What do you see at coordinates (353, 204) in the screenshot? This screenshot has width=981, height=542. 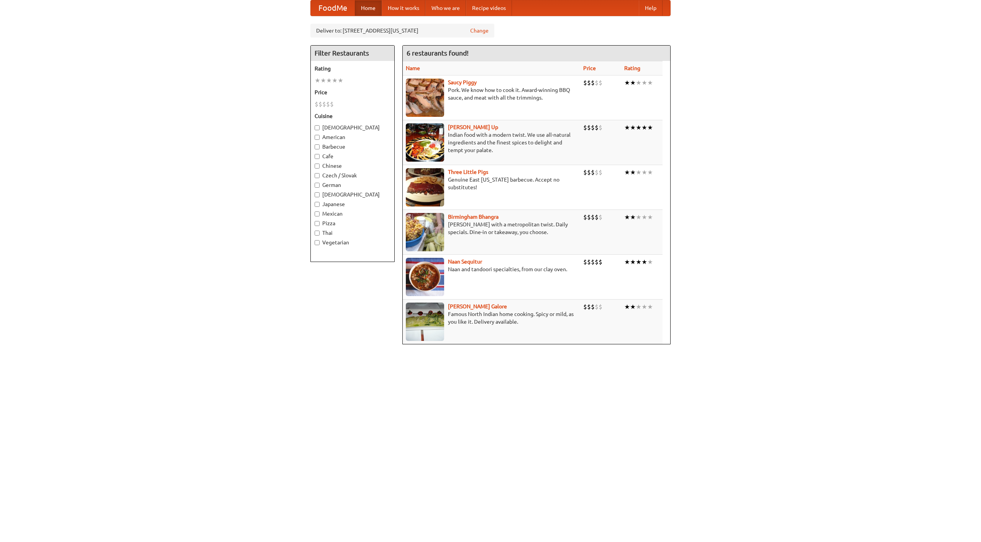 I see `label: Japanese` at bounding box center [353, 204].